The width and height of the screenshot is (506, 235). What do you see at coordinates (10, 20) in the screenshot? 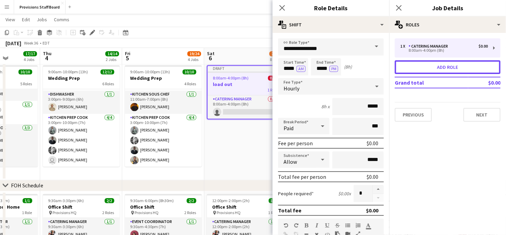
I see `span: View` at bounding box center [10, 20].